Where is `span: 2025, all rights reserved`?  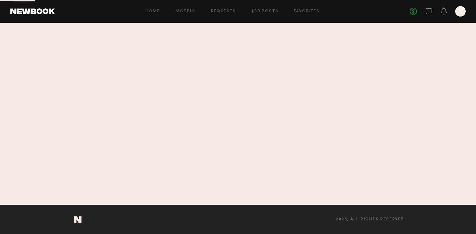
span: 2025, all rights reserved is located at coordinates (370, 220).